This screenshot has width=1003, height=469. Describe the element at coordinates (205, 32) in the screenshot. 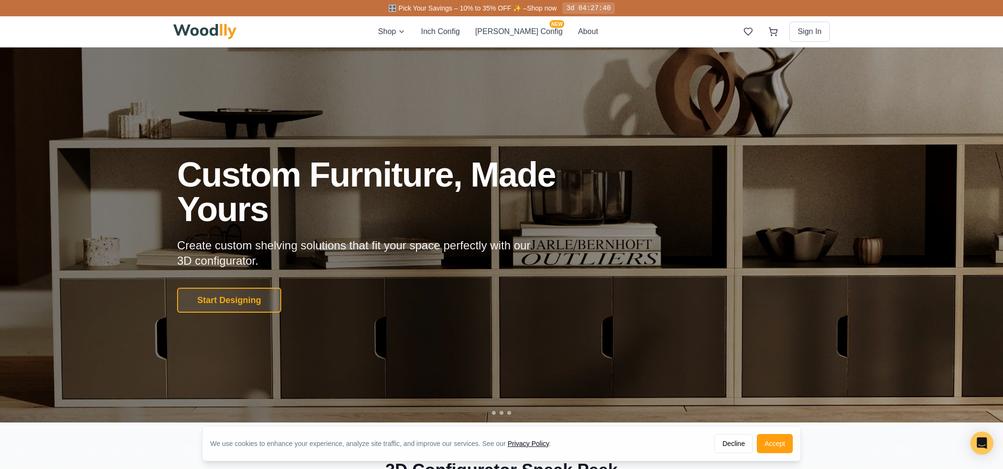

I see `img: Woodlly` at that location.